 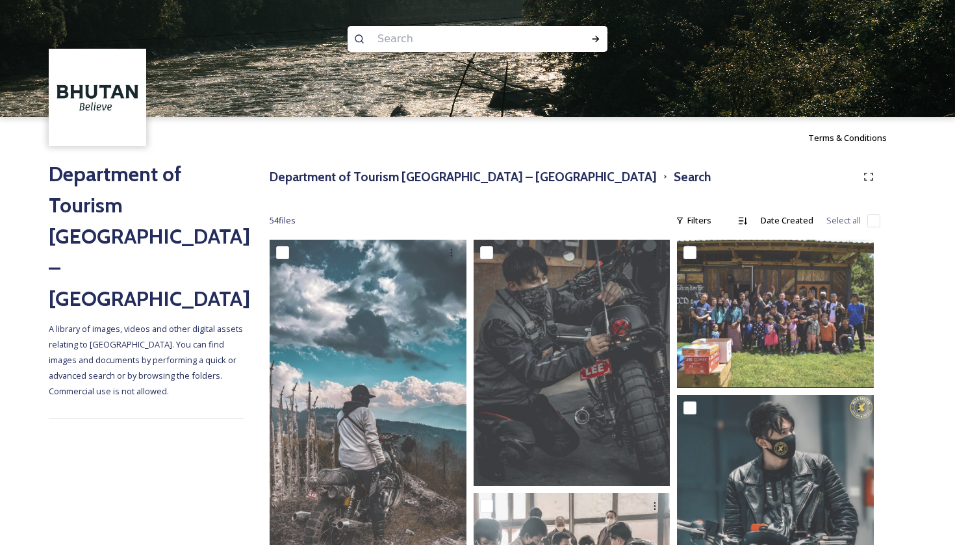 I want to click on img: BT_Logo_BB_Lockup_CMYK_High%2520Res.jpg, so click(x=97, y=97).